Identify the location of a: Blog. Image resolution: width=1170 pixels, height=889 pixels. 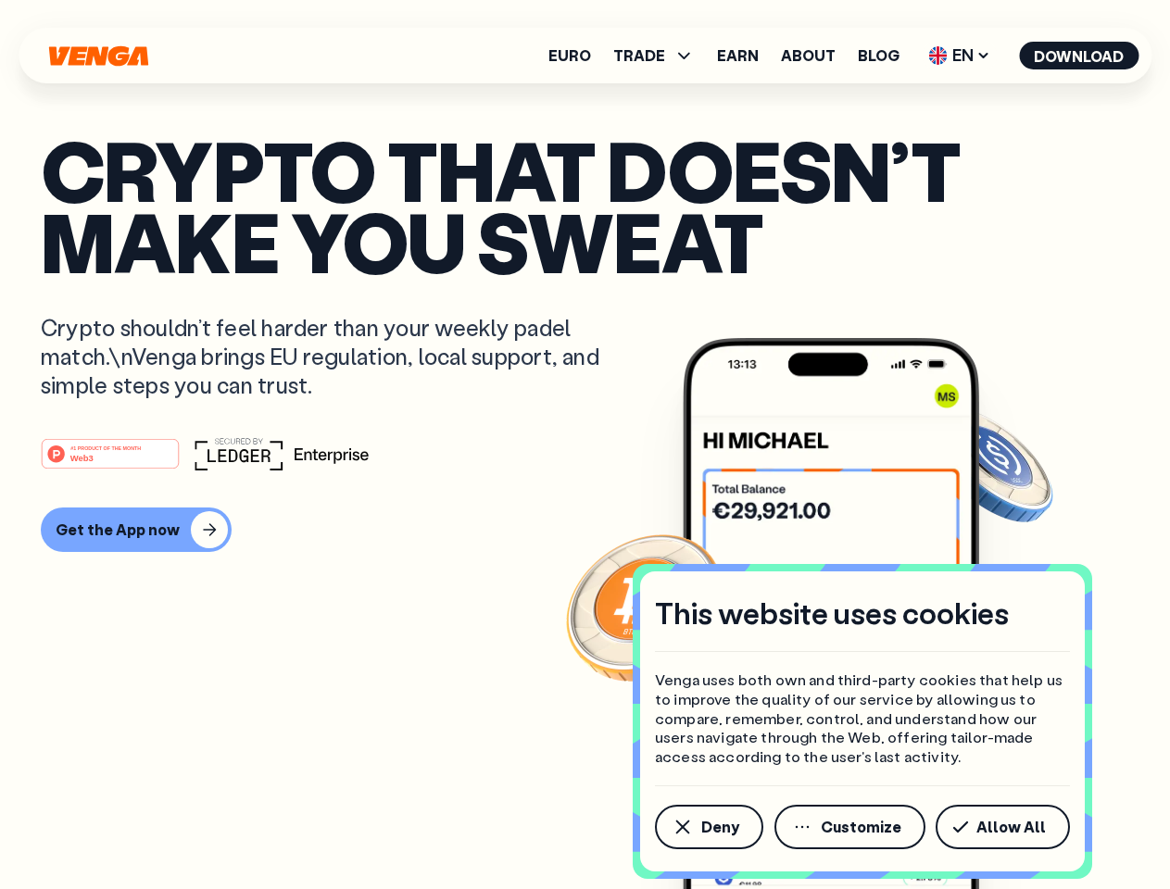
(878, 56).